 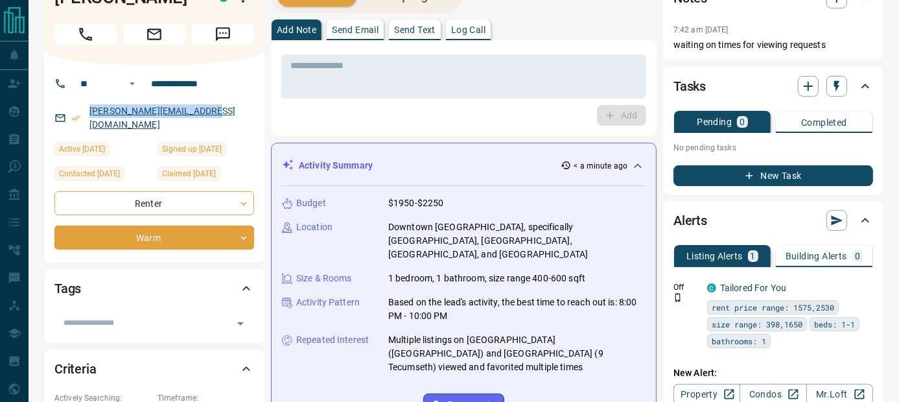 What do you see at coordinates (154, 237) in the screenshot?
I see `div: Warm` at bounding box center [154, 237].